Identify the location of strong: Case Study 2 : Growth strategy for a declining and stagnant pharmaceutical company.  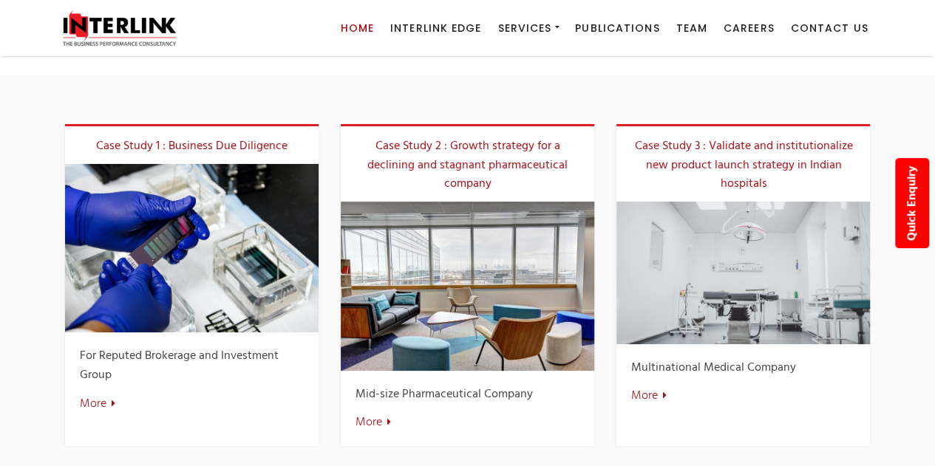
(467, 165).